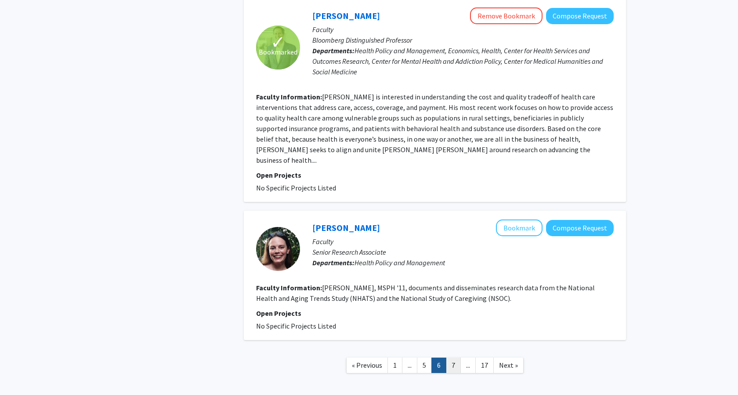  Describe the element at coordinates (458, 61) in the screenshot. I see `span: Health Policy and Management, Economics, Health, Center for Health Services and Outcomes Research...` at that location.